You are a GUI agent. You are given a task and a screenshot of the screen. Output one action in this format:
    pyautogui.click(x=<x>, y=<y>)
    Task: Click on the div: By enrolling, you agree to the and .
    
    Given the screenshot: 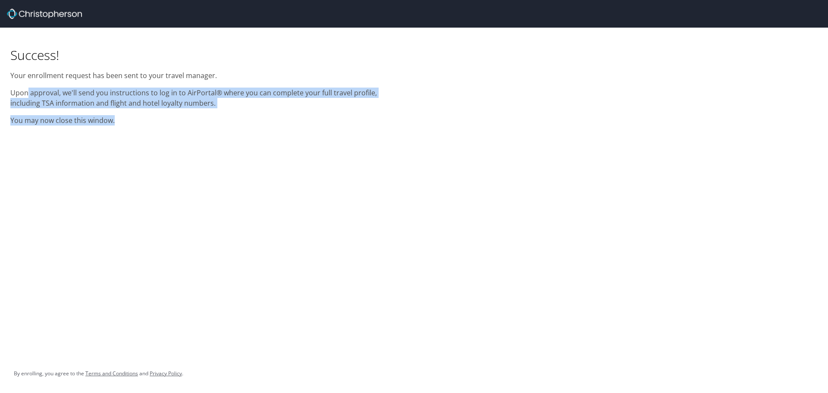 What is the action you would take?
    pyautogui.click(x=98, y=374)
    